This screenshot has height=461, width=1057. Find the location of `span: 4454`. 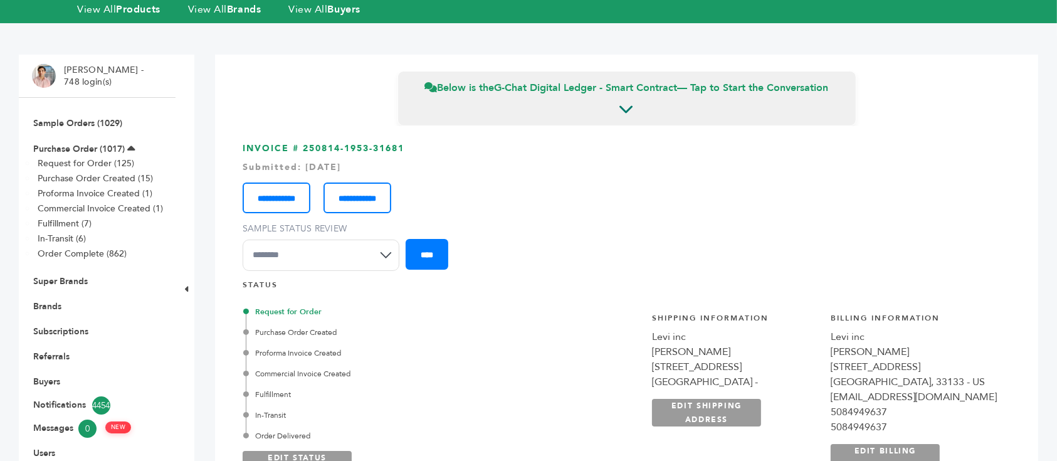

span: 4454 is located at coordinates (101, 405).